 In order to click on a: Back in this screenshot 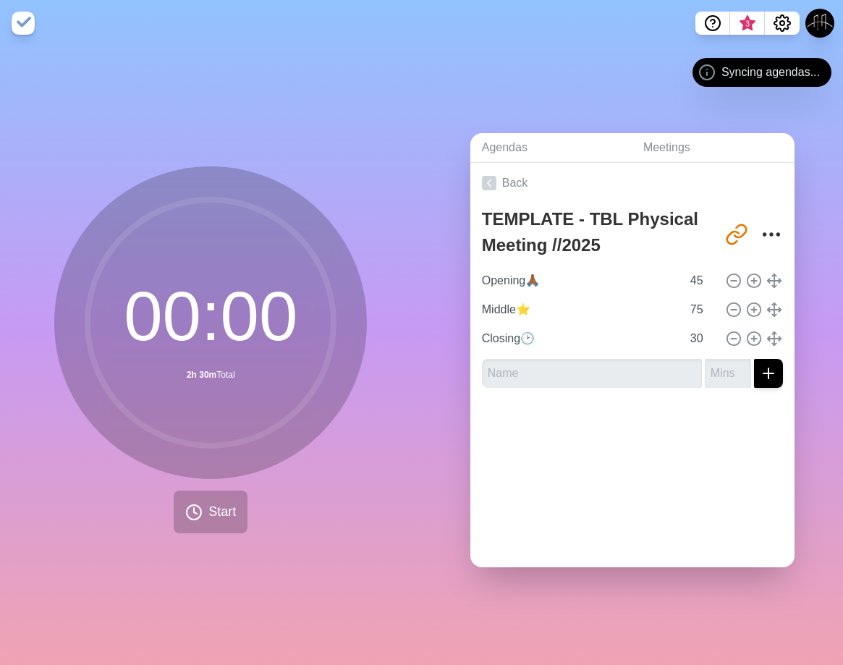, I will do `click(632, 183)`.